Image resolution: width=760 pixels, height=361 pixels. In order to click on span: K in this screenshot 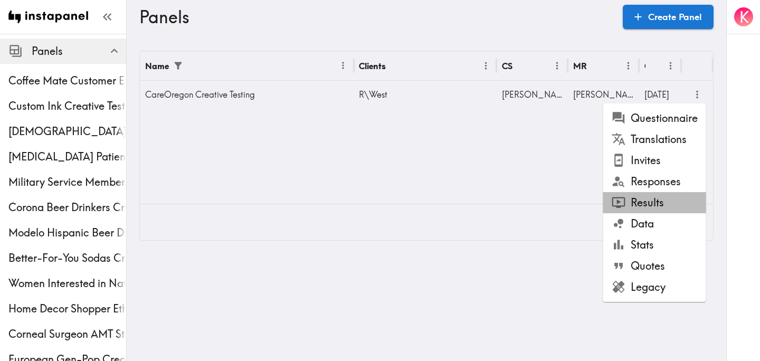, I will do `click(744, 17)`.